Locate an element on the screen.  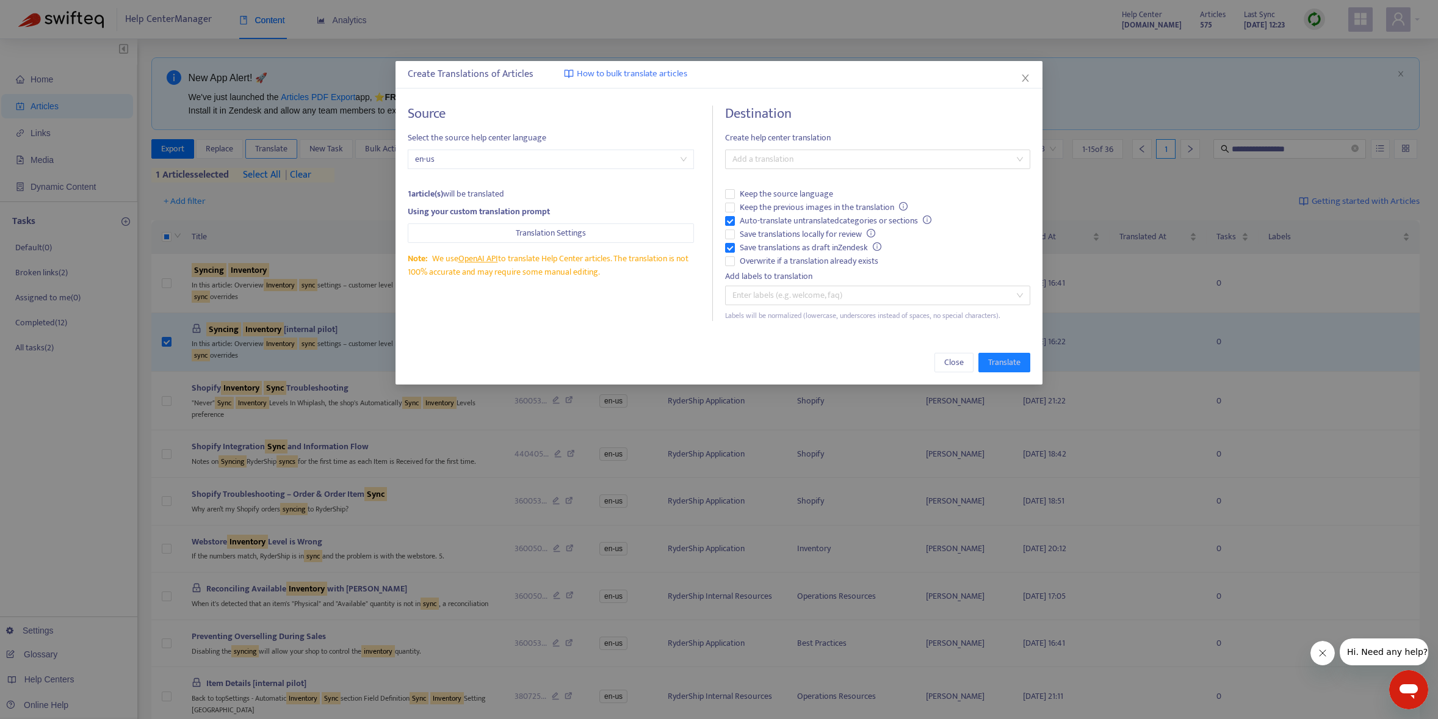
span: close is located at coordinates (1025, 78).